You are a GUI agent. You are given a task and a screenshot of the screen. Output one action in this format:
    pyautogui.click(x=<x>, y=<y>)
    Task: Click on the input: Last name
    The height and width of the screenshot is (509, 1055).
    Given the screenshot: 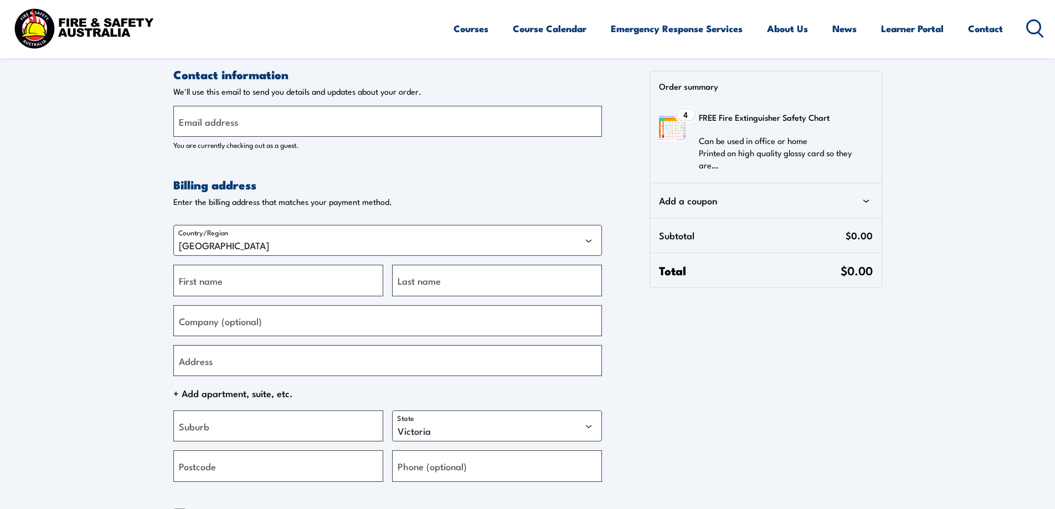 What is the action you would take?
    pyautogui.click(x=497, y=280)
    